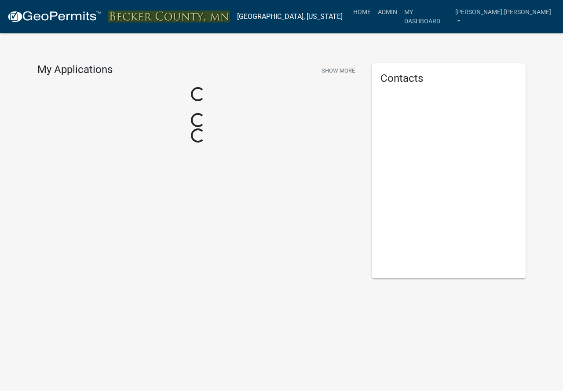 The width and height of the screenshot is (563, 391). Describe the element at coordinates (362, 12) in the screenshot. I see `a: Home` at that location.